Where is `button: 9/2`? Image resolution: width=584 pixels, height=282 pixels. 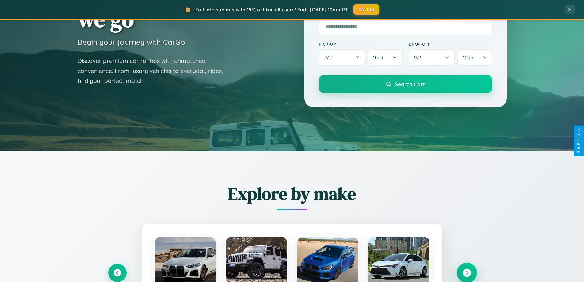 button: 9/2 is located at coordinates (342, 57).